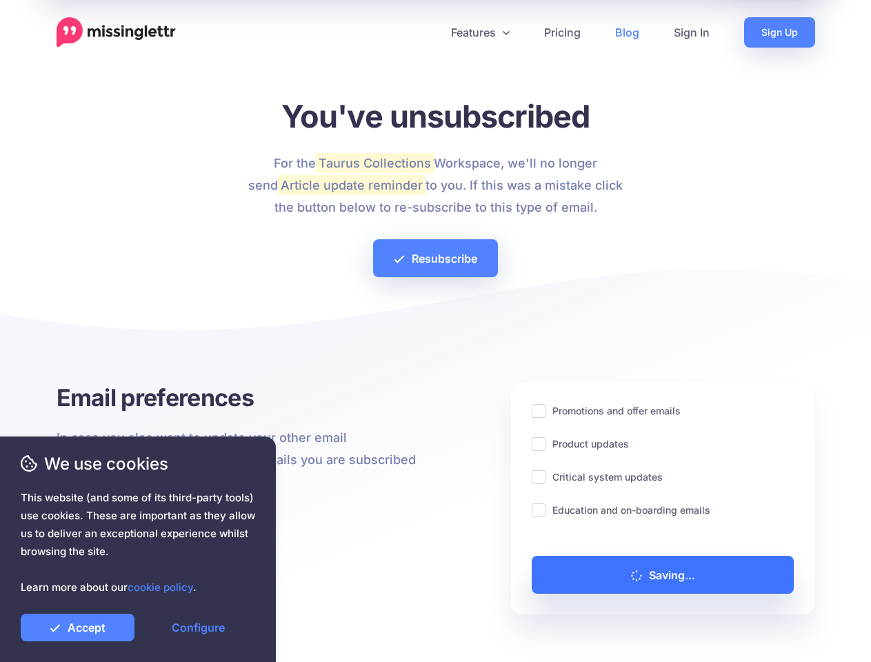  What do you see at coordinates (351, 185) in the screenshot?
I see `mark: Article update reminder` at bounding box center [351, 185].